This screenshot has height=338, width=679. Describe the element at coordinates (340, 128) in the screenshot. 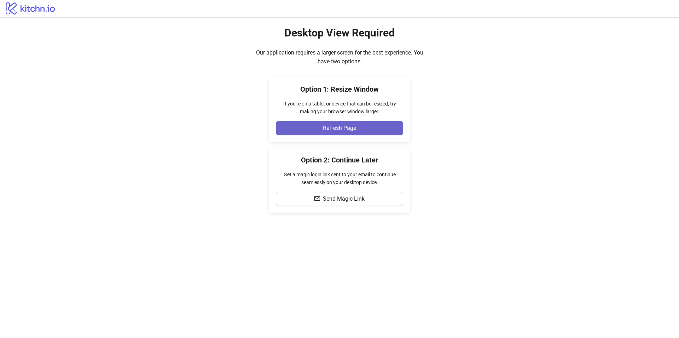

I see `span: Refresh Page` at that location.